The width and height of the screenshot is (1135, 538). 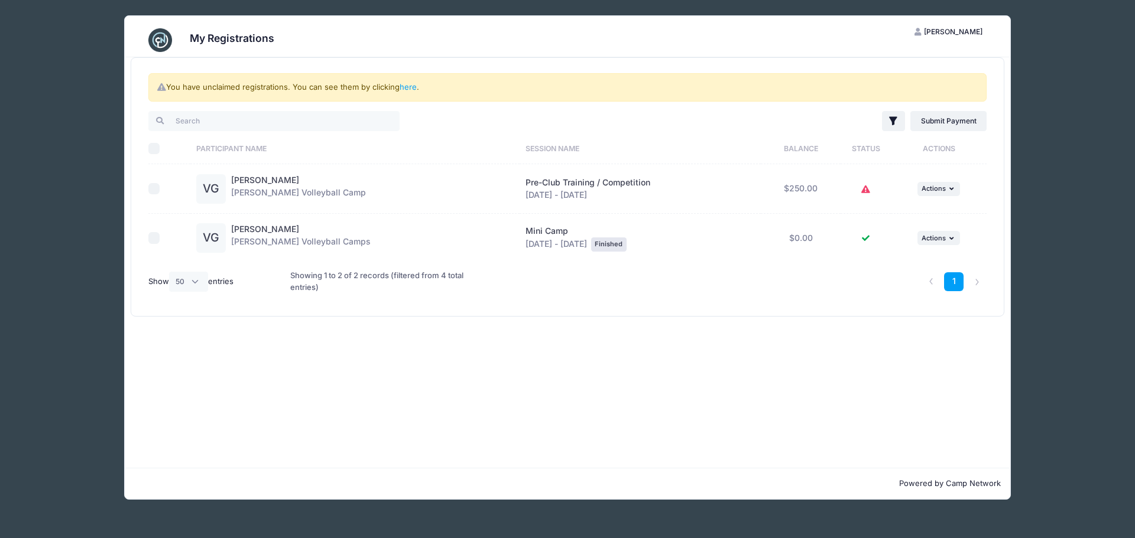 I want to click on a: 1, so click(x=953, y=282).